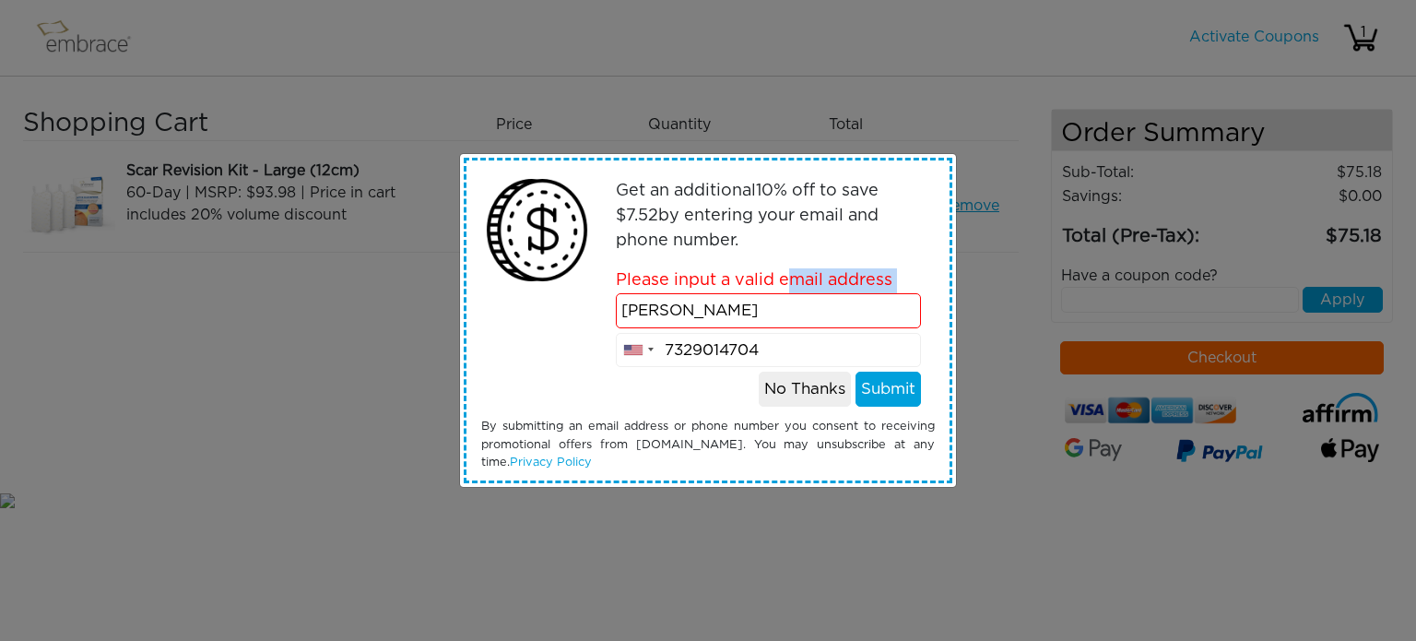 This screenshot has width=1416, height=641. I want to click on span: Please input a valid email address, so click(754, 280).